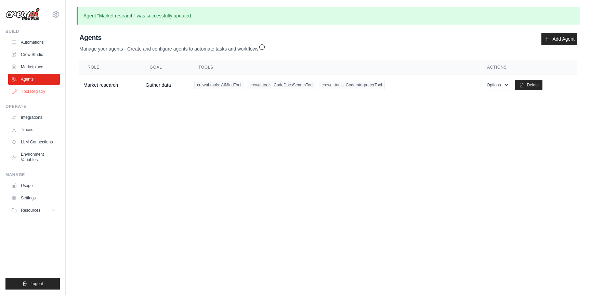 The width and height of the screenshot is (591, 295). What do you see at coordinates (334, 67) in the screenshot?
I see `th: Tools` at bounding box center [334, 67].